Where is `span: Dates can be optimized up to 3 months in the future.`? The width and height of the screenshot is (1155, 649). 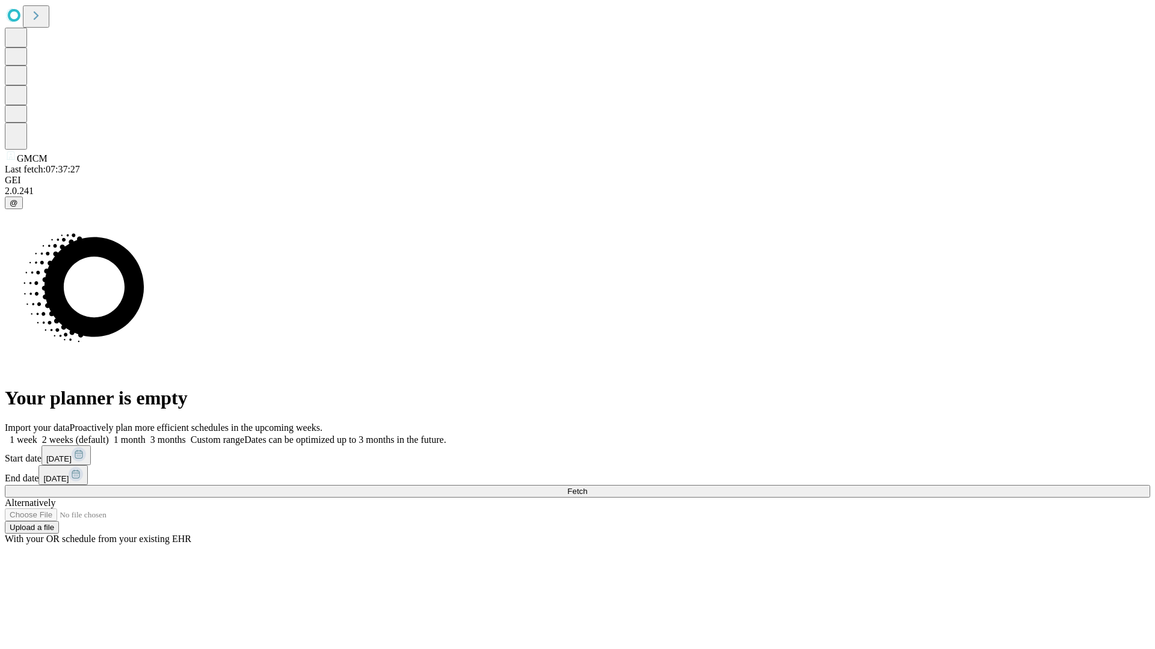
span: Dates can be optimized up to 3 months in the future. is located at coordinates (345, 440).